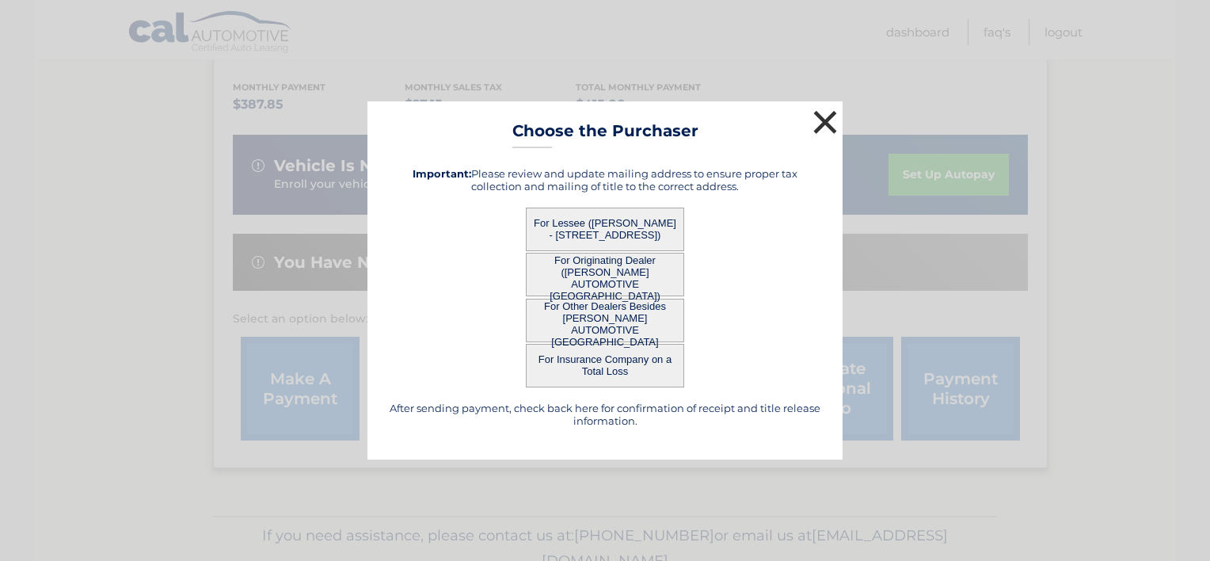  What do you see at coordinates (605, 365) in the screenshot?
I see `button: For Insurance Company on a Total Loss` at bounding box center [605, 365].